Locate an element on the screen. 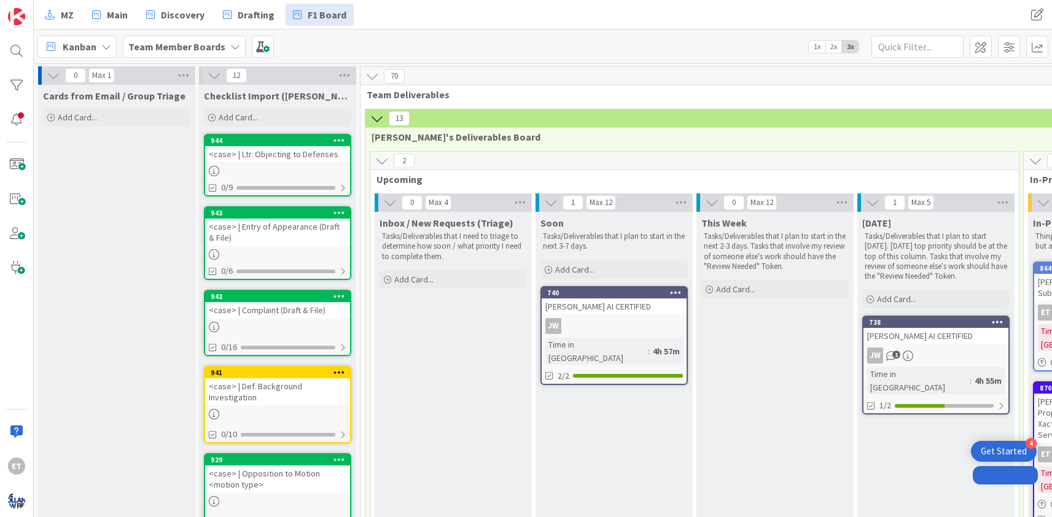  div: Max 1 is located at coordinates (101, 76).